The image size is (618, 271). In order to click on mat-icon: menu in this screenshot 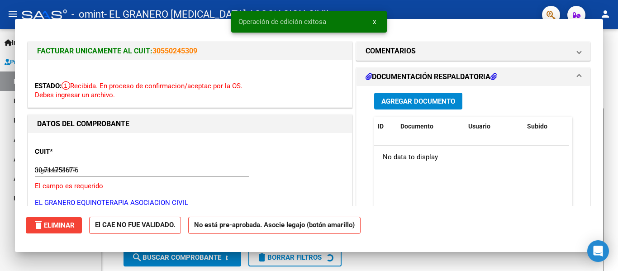, I will do `click(13, 14)`.